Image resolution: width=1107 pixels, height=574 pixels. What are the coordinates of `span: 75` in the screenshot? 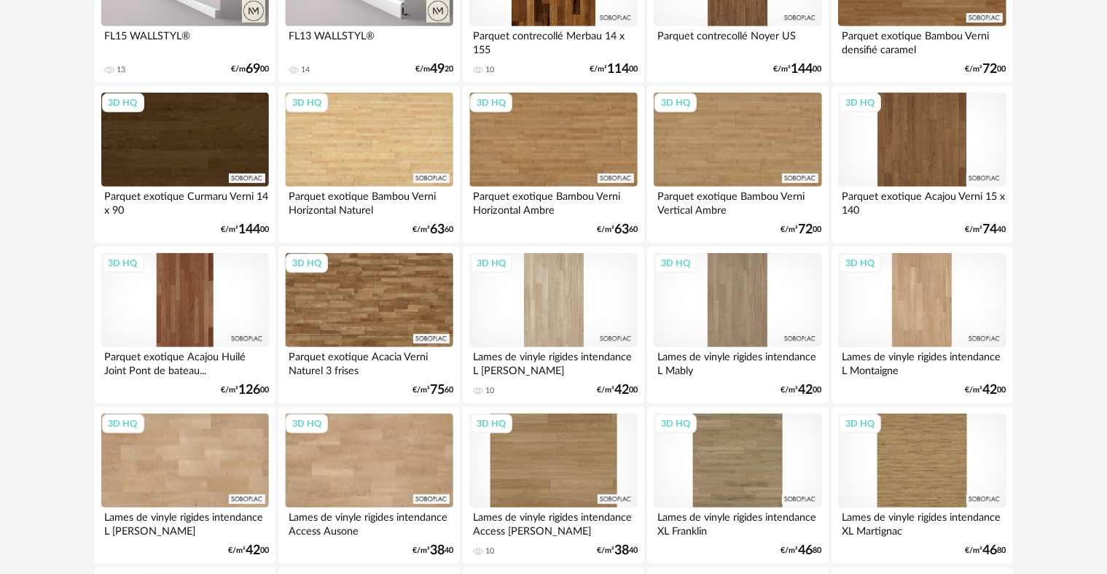 It's located at (437, 390).